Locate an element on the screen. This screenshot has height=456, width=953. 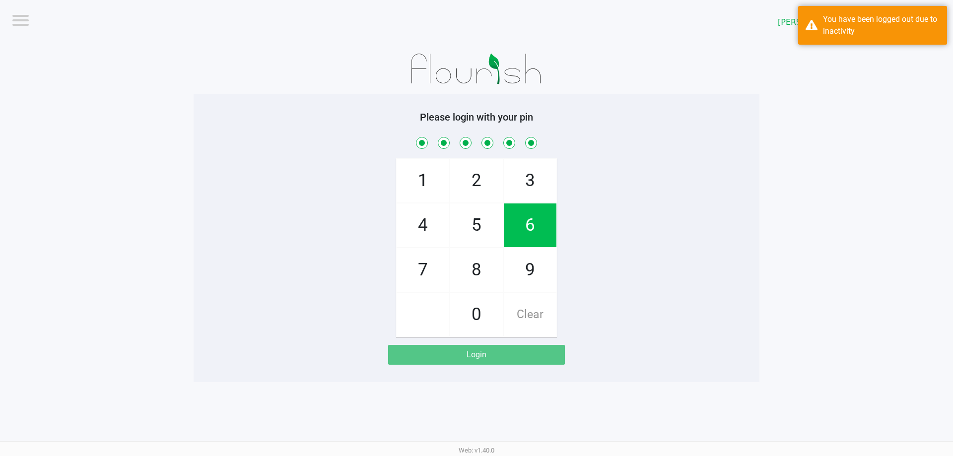
span: Web: v1.40.0 is located at coordinates (476, 450).